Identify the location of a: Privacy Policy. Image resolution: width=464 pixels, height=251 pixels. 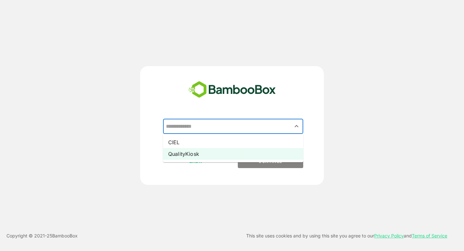
(389, 235).